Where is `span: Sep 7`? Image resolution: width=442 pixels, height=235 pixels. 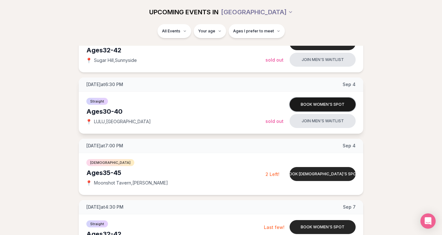
span: Sep 7 is located at coordinates (349, 207).